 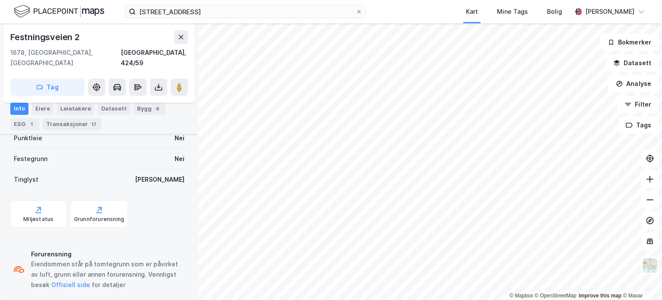 What do you see at coordinates (521, 295) in the screenshot?
I see `a: Mapbox` at bounding box center [521, 295].